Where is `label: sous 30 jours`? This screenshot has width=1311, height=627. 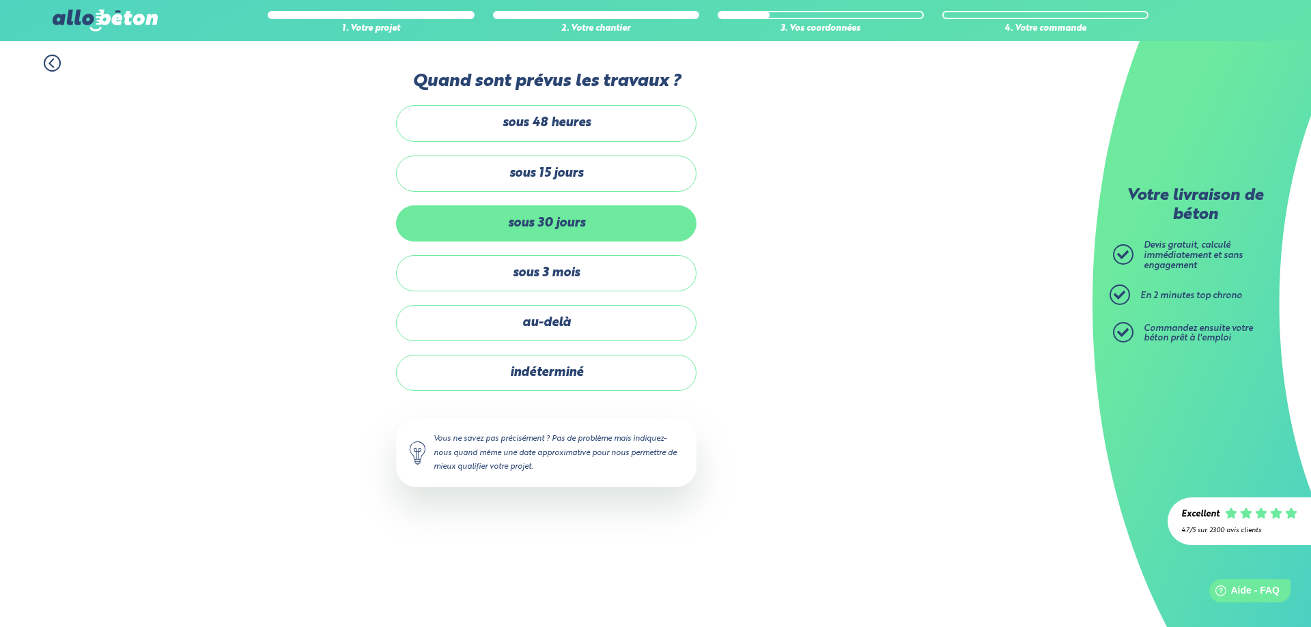 label: sous 30 jours is located at coordinates (546, 223).